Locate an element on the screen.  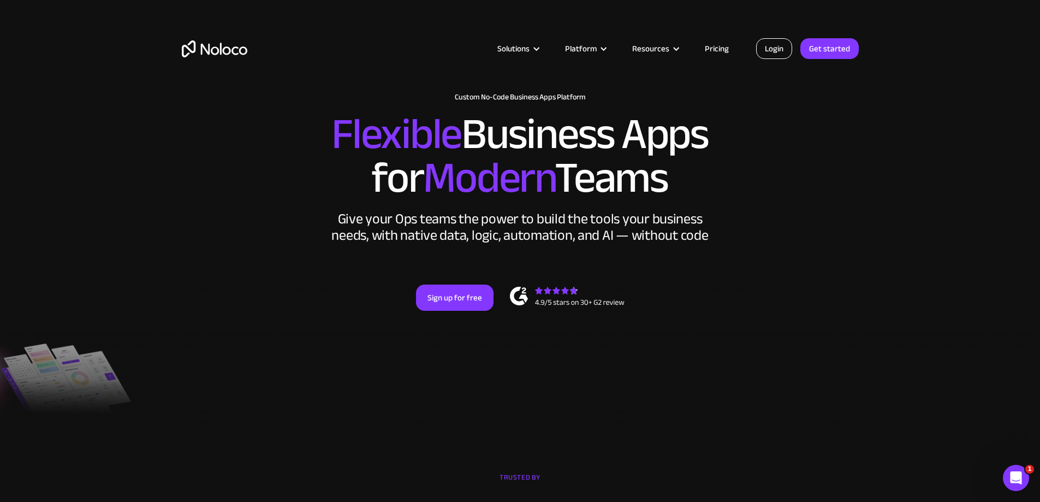
a: home is located at coordinates (215, 49).